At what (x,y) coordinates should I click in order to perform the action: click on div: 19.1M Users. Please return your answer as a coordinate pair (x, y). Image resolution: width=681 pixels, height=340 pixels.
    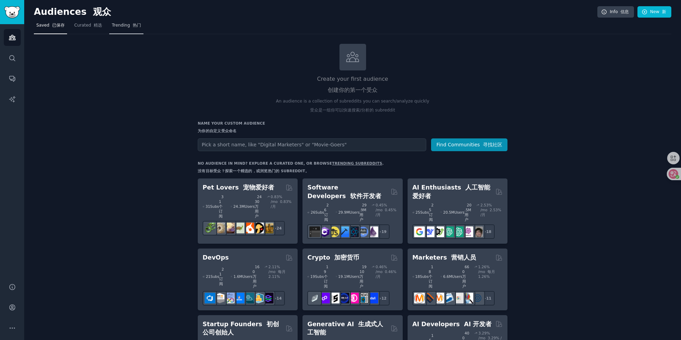
    Looking at the image, I should click on (351, 277).